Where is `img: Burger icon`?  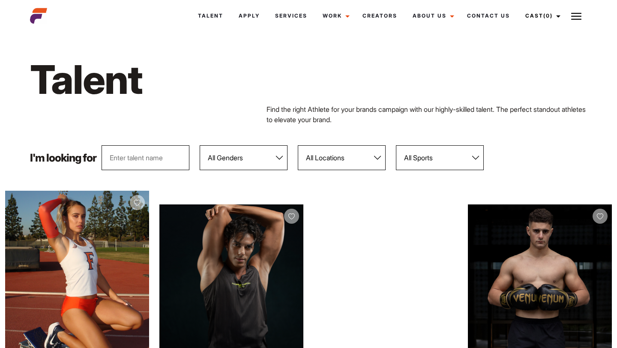 img: Burger icon is located at coordinates (576, 16).